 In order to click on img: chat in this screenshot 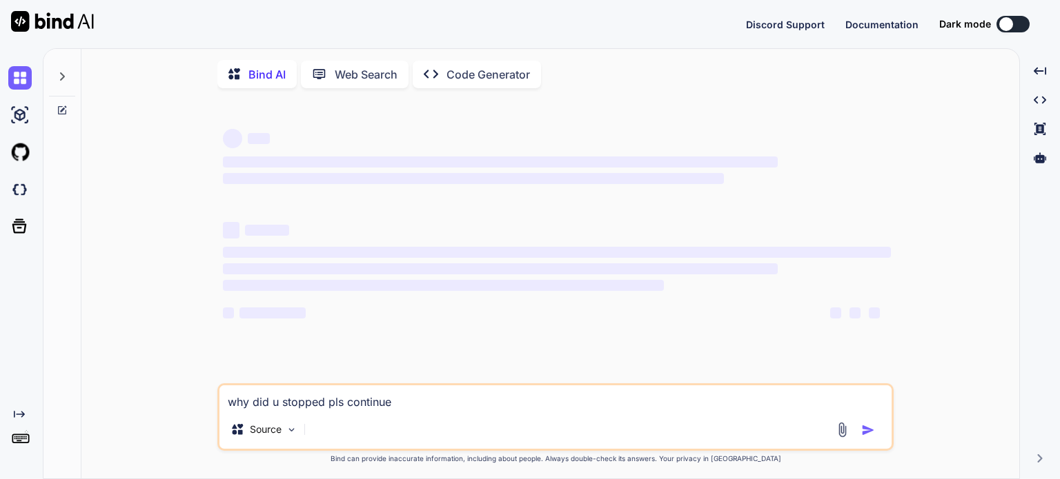, I will do `click(20, 78)`.